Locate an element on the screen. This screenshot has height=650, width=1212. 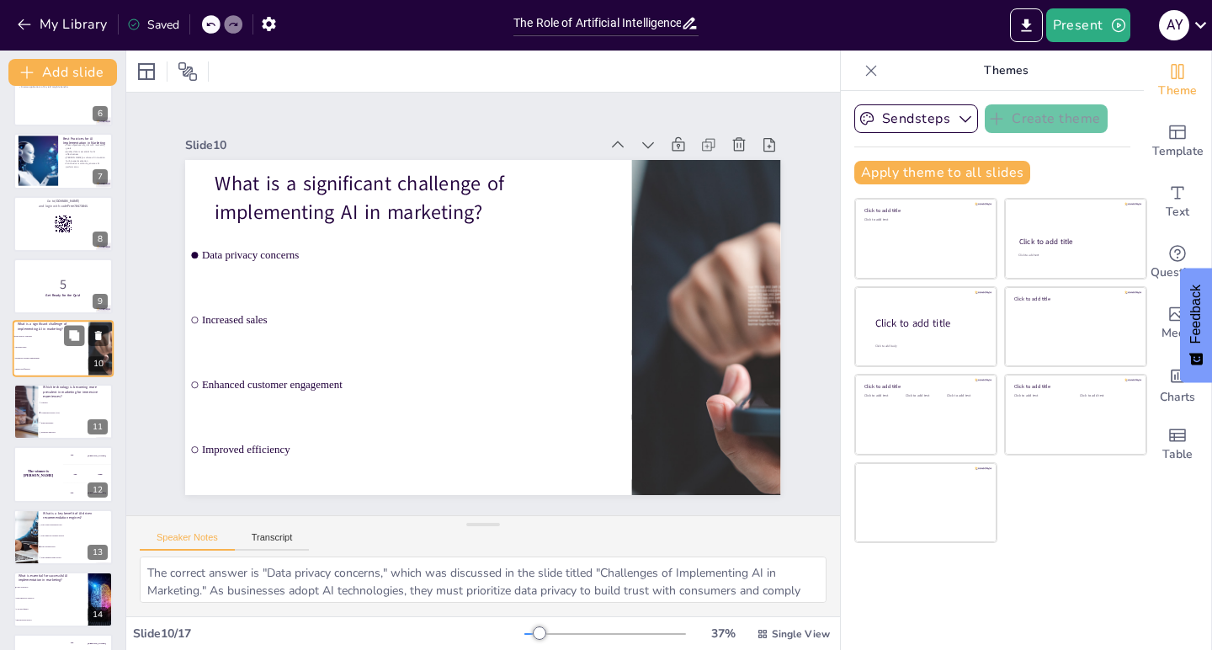
span: Chatbots is located at coordinates (77, 402).